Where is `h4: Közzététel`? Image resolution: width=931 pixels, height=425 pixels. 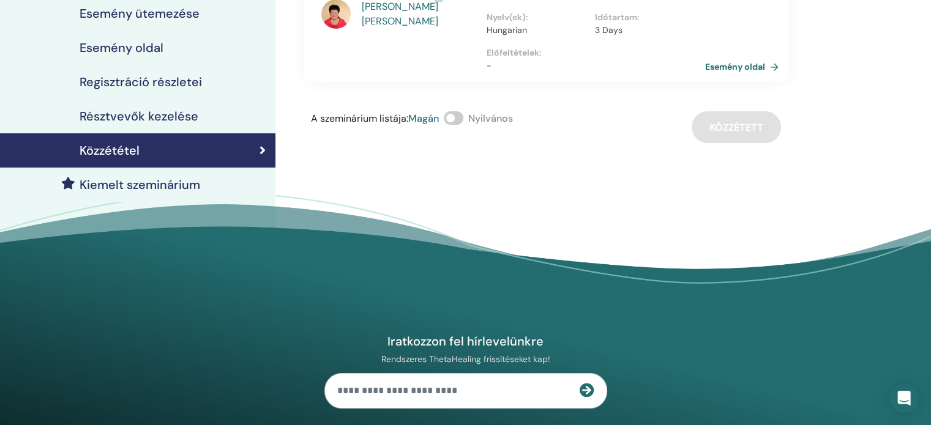 h4: Közzététel is located at coordinates (110, 151).